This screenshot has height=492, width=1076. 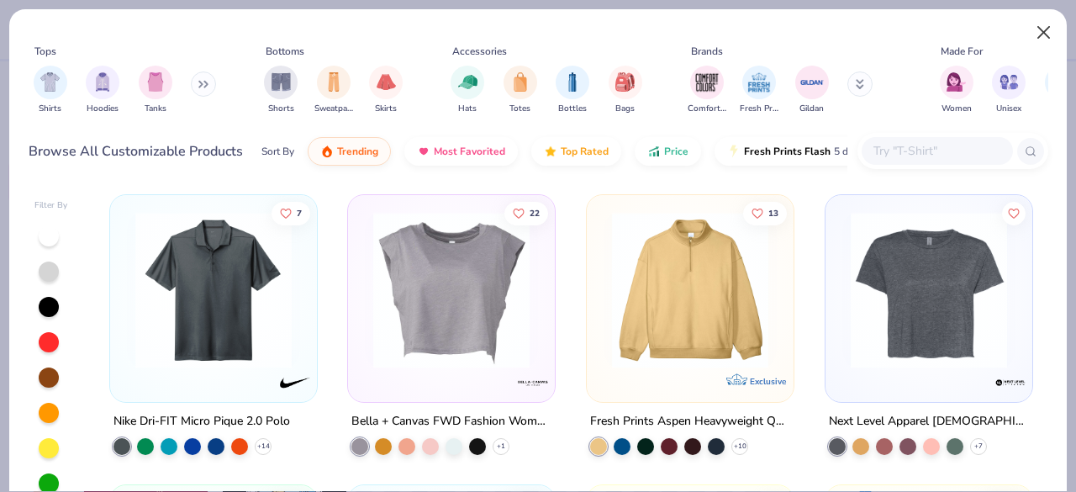 What do you see at coordinates (551, 151) in the screenshot?
I see `img: TopRated.gif` at bounding box center [551, 151].